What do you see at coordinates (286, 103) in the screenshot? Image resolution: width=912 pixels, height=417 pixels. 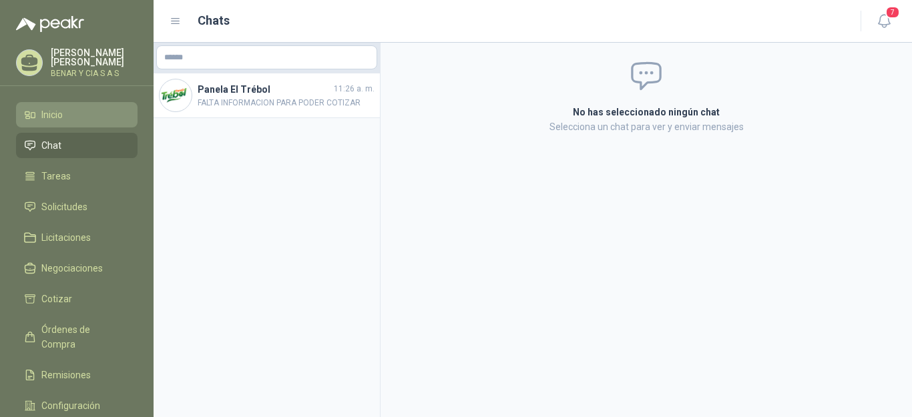 I see `span: FALTA INFORMACION PARA PODER COTIZAR` at bounding box center [286, 103].